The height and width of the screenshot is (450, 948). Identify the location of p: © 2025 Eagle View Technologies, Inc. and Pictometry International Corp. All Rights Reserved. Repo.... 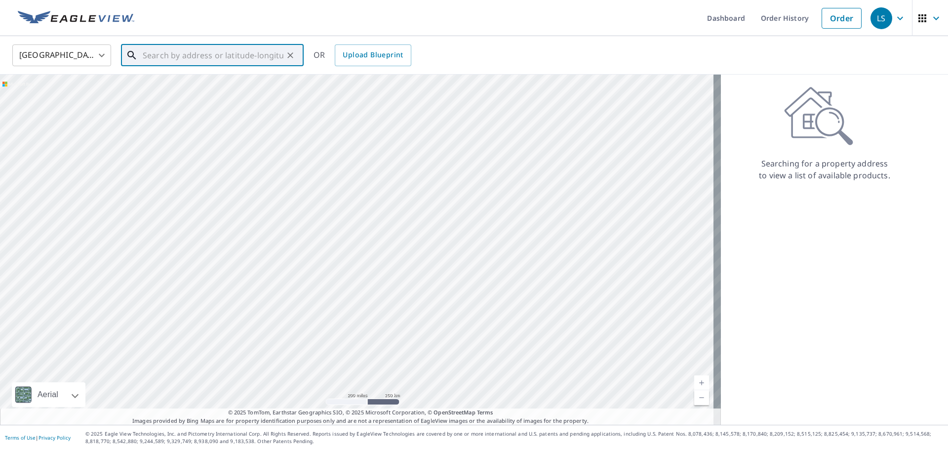
(514, 437).